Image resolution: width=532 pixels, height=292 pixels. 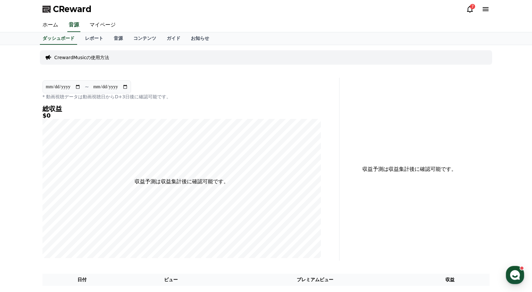 What do you see at coordinates (315, 280) in the screenshot?
I see `th: プレミアムビュー` at bounding box center [315, 280].